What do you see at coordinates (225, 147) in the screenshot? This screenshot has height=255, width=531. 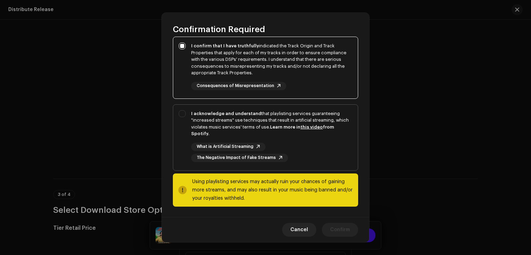 I see `span: What is Artificial Streaming` at bounding box center [225, 147].